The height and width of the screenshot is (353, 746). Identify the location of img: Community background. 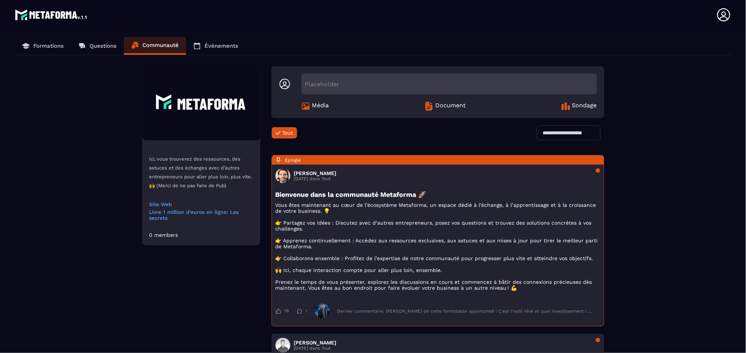
(201, 103).